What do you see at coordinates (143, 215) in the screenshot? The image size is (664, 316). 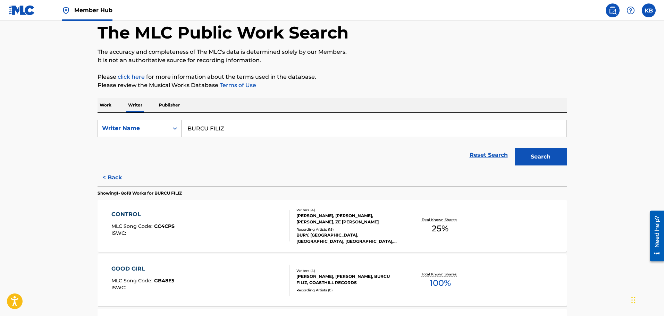 I see `div: CONTROL` at bounding box center [143, 215].